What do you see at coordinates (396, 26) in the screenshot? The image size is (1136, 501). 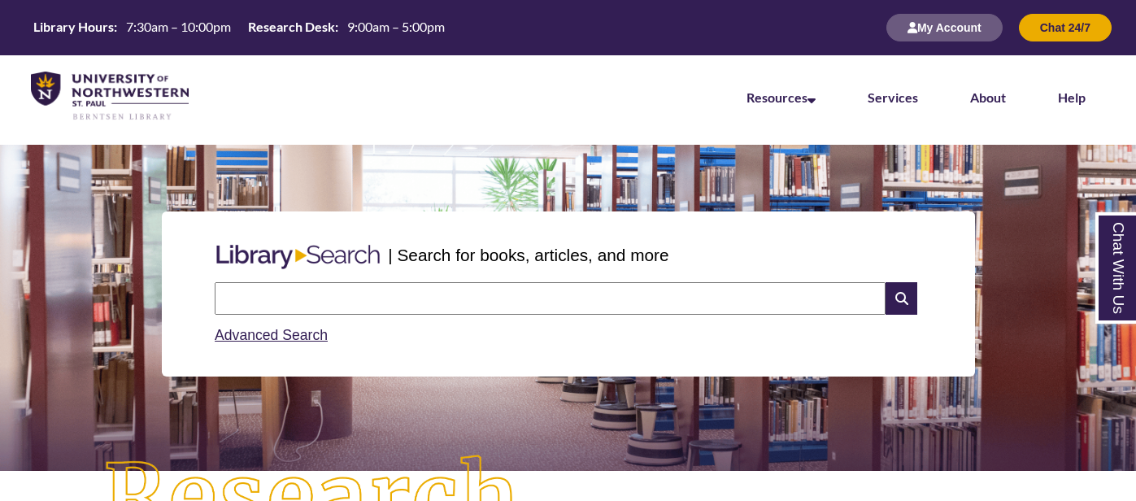 I see `span: 9:00am – 5:00pm` at bounding box center [396, 26].